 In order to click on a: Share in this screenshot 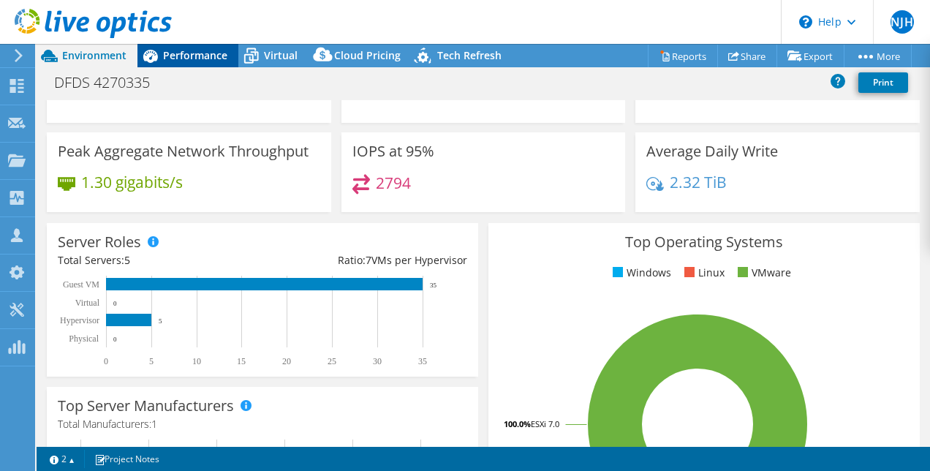, I will do `click(747, 56)`.